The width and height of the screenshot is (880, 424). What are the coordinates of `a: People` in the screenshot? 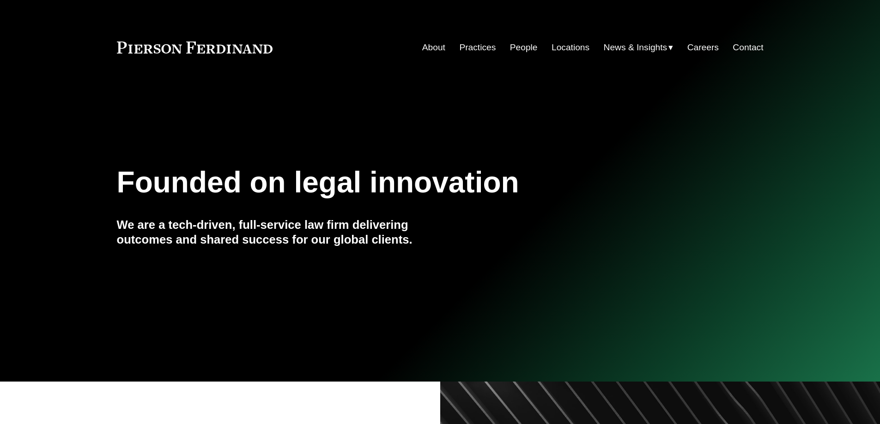 It's located at (524, 48).